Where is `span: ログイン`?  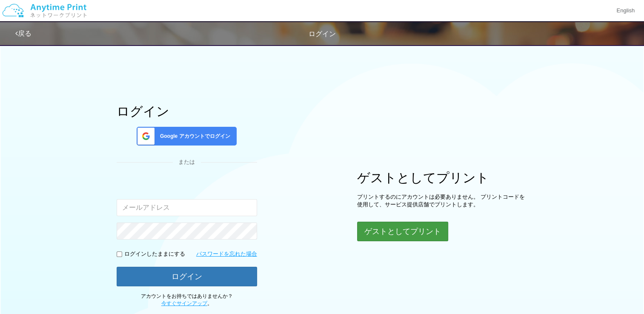
span: ログイン is located at coordinates (322, 34).